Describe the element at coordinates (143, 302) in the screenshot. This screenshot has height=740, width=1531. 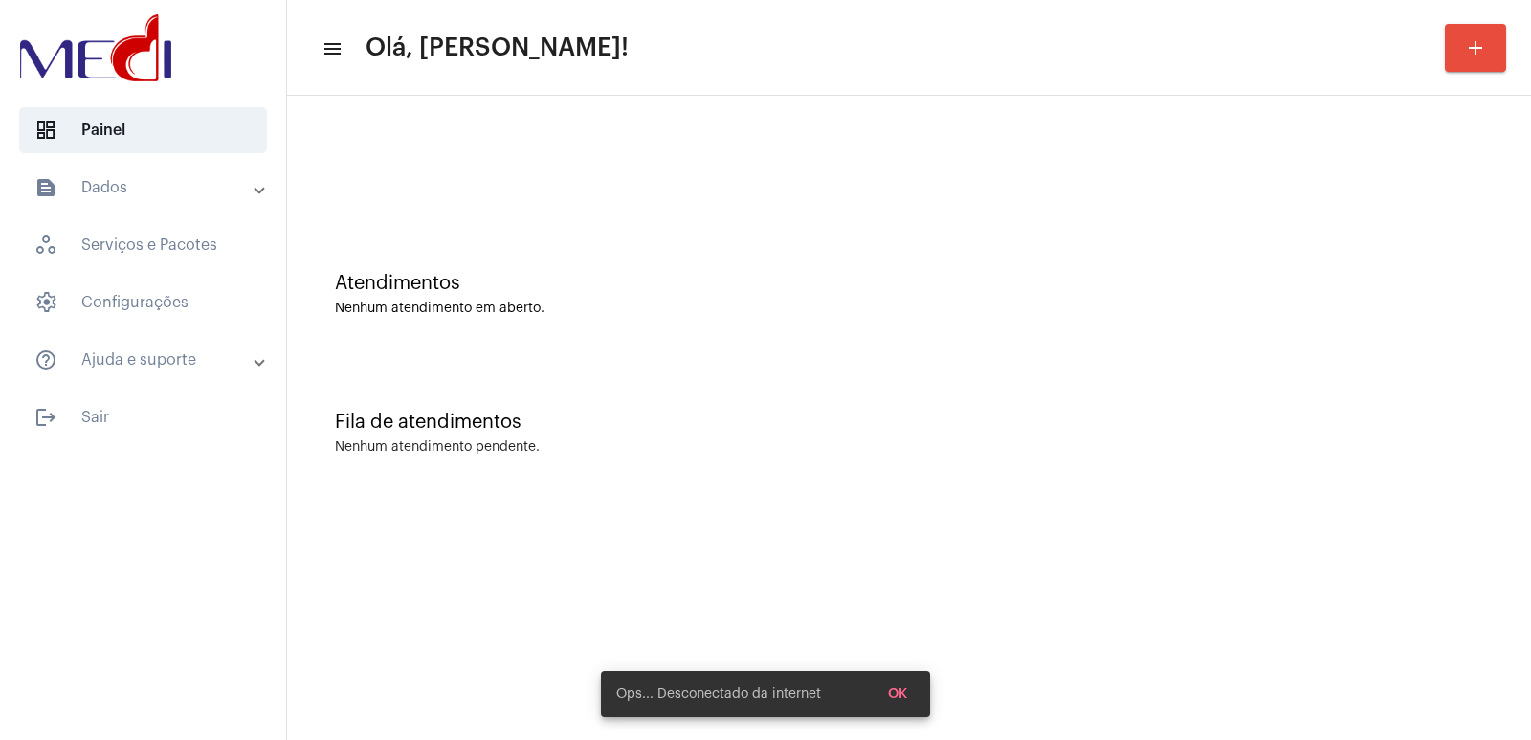
I see `span: Configurações` at that location.